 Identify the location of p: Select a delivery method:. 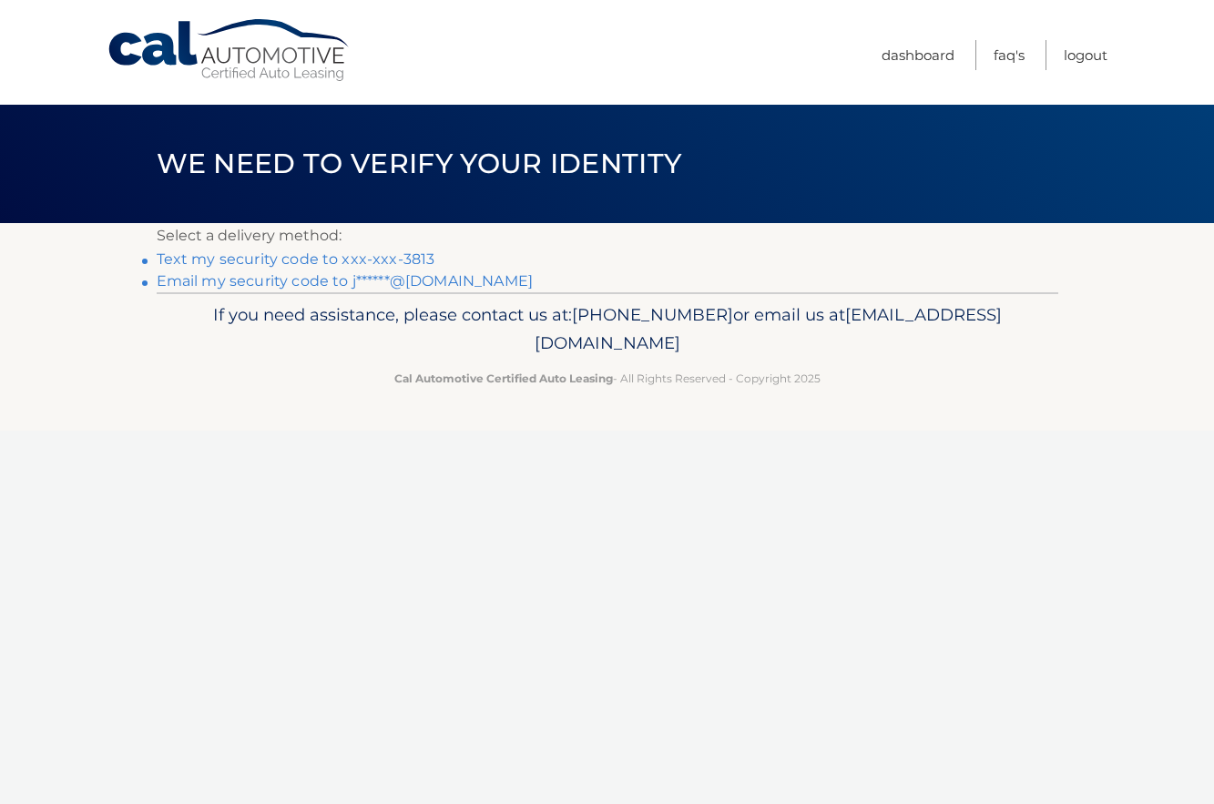
(607, 236).